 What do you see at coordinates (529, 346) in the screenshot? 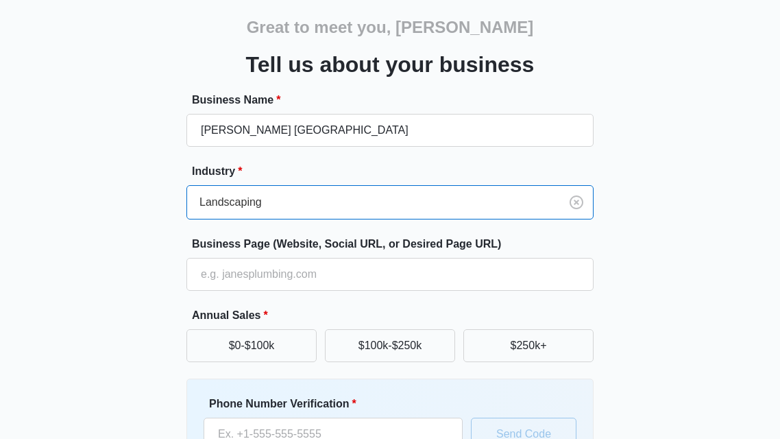
I see `button: $250k+` at bounding box center [529, 346].